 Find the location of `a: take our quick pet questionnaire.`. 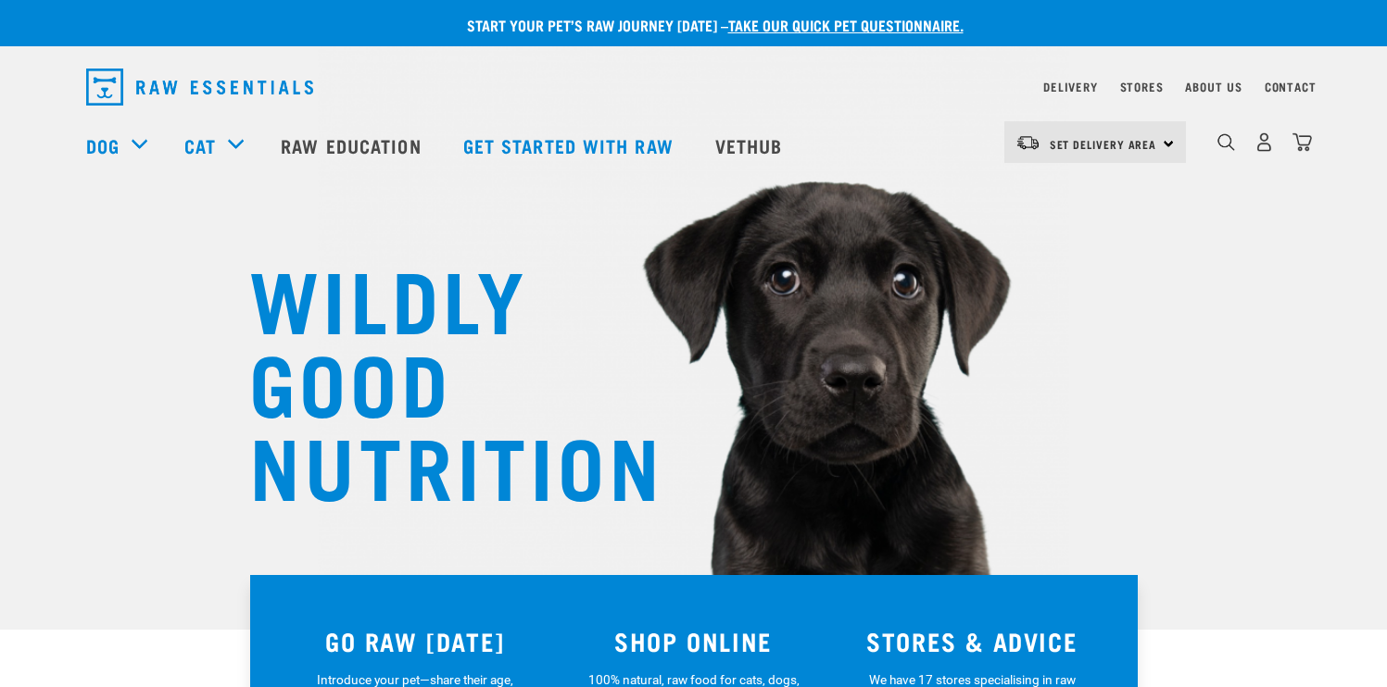

a: take our quick pet questionnaire. is located at coordinates (846, 24).